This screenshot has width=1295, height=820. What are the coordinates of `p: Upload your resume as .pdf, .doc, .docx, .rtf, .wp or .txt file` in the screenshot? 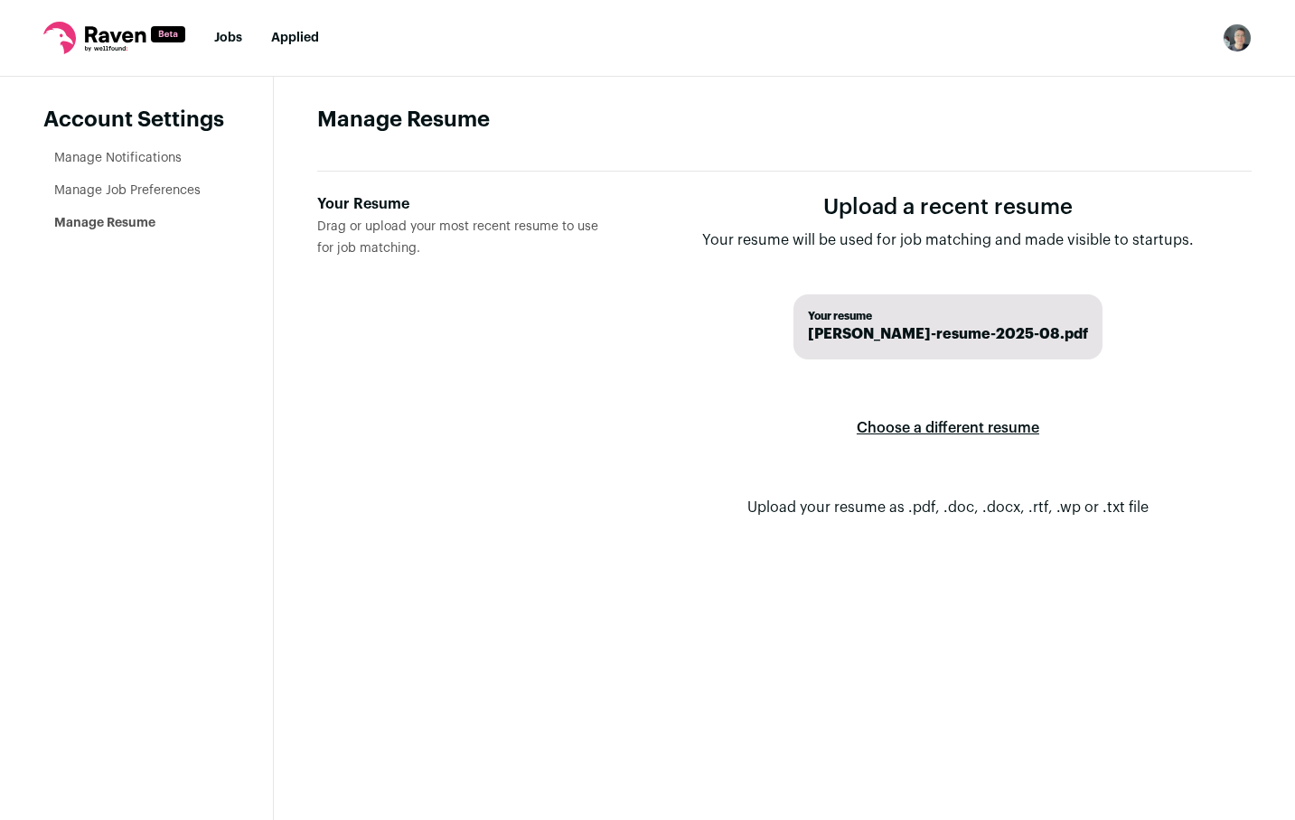 It's located at (948, 508).